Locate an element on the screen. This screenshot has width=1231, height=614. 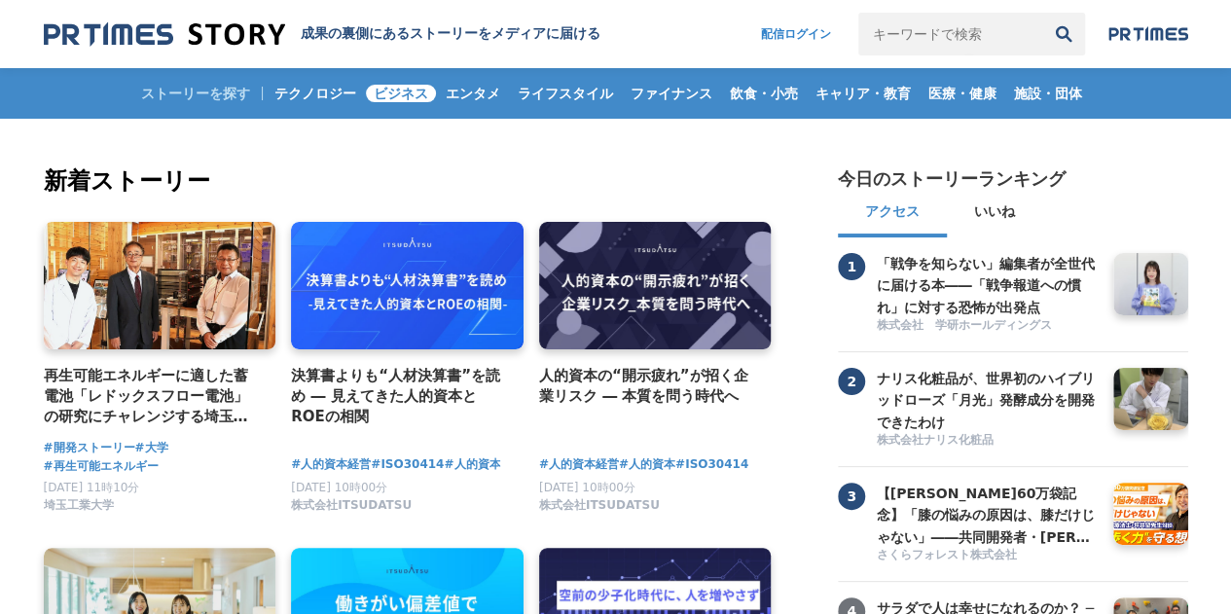
a: 株式会社 学研ホールディングス is located at coordinates (988, 326).